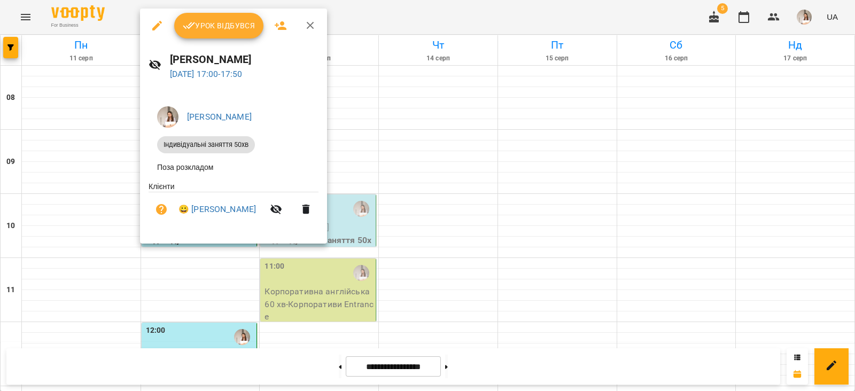 The width and height of the screenshot is (855, 391). What do you see at coordinates (233, 206) in the screenshot?
I see `ul: Клієнти` at bounding box center [233, 206].